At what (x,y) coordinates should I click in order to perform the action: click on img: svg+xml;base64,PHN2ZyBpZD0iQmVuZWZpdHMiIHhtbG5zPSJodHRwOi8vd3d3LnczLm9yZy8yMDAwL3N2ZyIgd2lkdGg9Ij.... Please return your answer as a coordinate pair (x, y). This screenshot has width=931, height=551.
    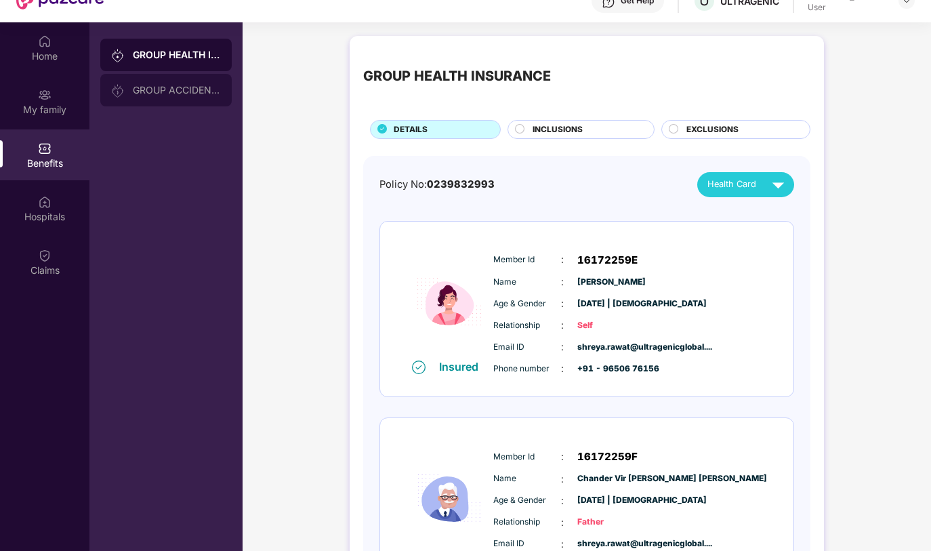
    Looking at the image, I should click on (45, 148).